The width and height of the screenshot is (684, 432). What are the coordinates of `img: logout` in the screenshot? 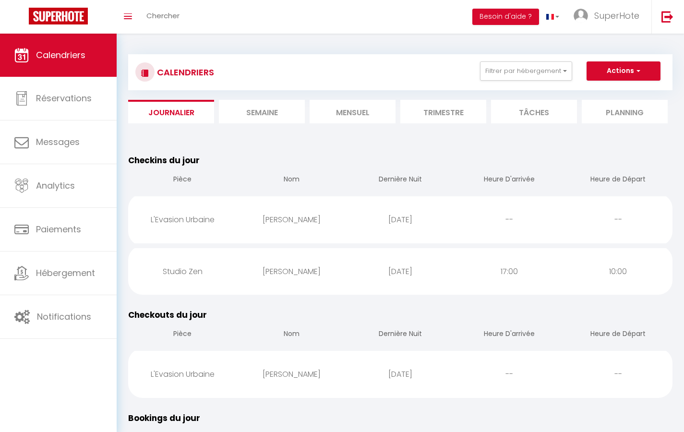 It's located at (667, 16).